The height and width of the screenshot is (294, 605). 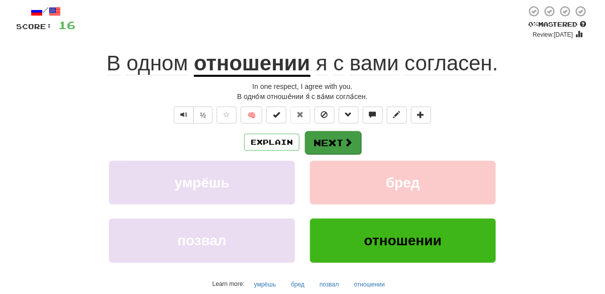 What do you see at coordinates (184, 115) in the screenshot?
I see `button: Play sentence audio (ctl+space)` at bounding box center [184, 115].